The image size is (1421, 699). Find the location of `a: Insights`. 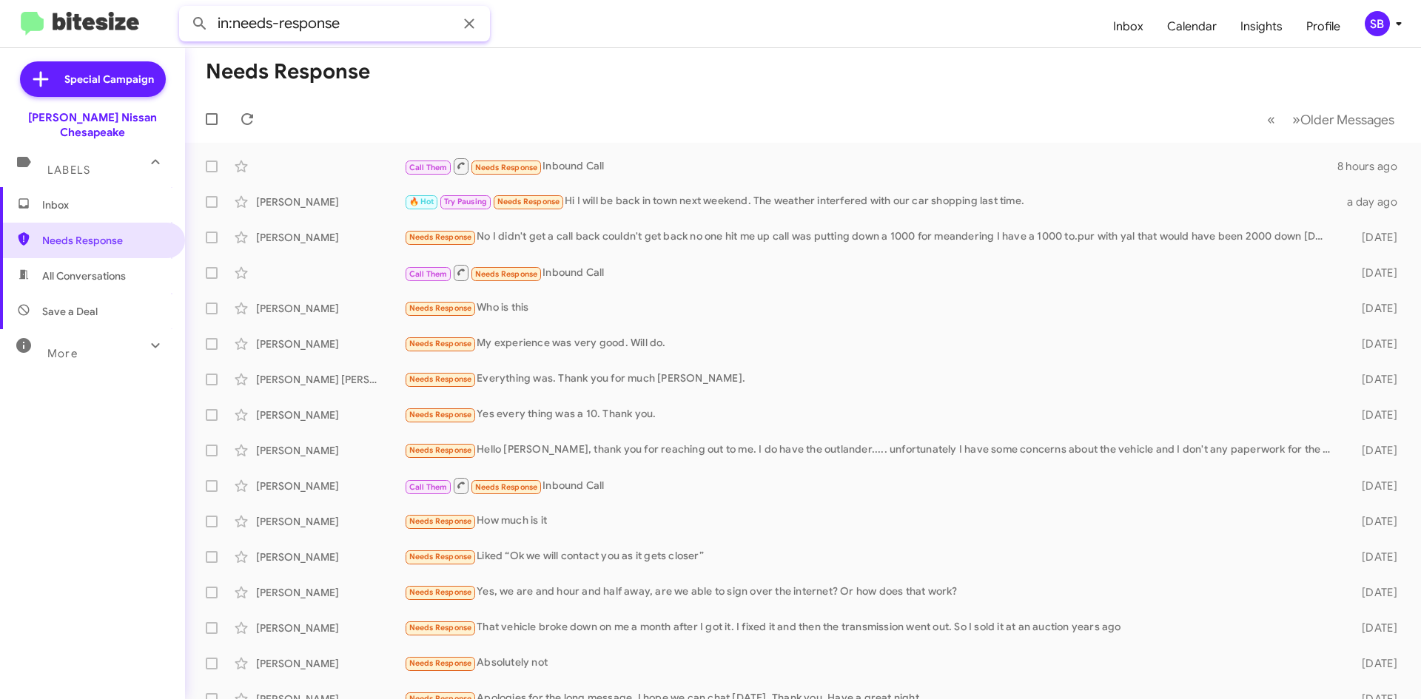

a: Insights is located at coordinates (1261, 27).